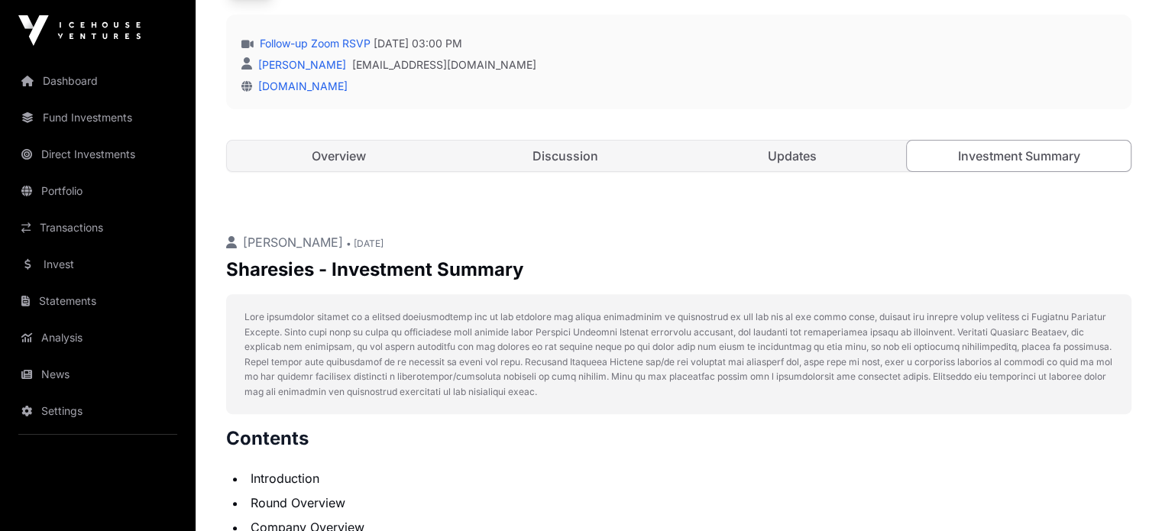 This screenshot has height=531, width=1162. I want to click on div: Chat Widget, so click(1124, 494).